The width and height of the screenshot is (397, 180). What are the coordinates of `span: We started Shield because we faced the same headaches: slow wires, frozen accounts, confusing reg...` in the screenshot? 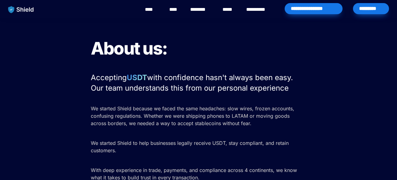 It's located at (193, 116).